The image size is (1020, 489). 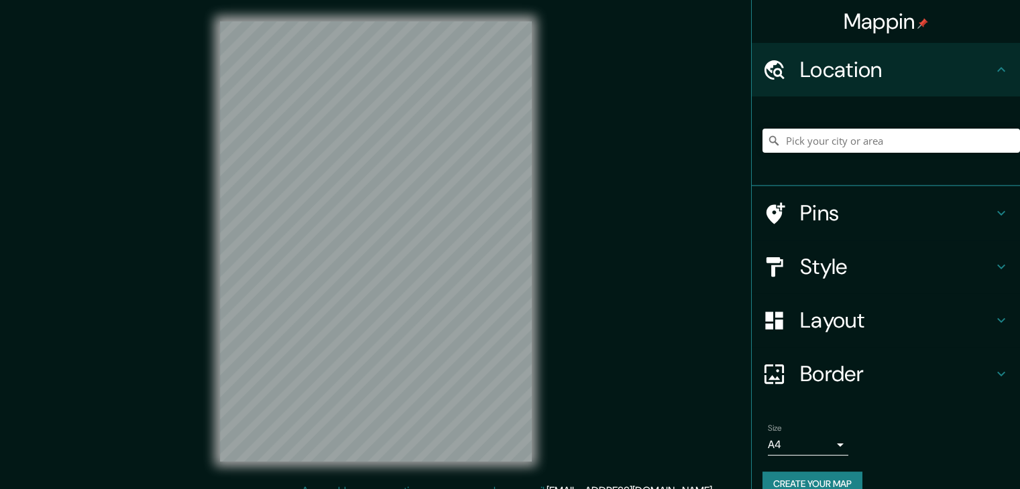 I want to click on canvas: Map, so click(x=375, y=241).